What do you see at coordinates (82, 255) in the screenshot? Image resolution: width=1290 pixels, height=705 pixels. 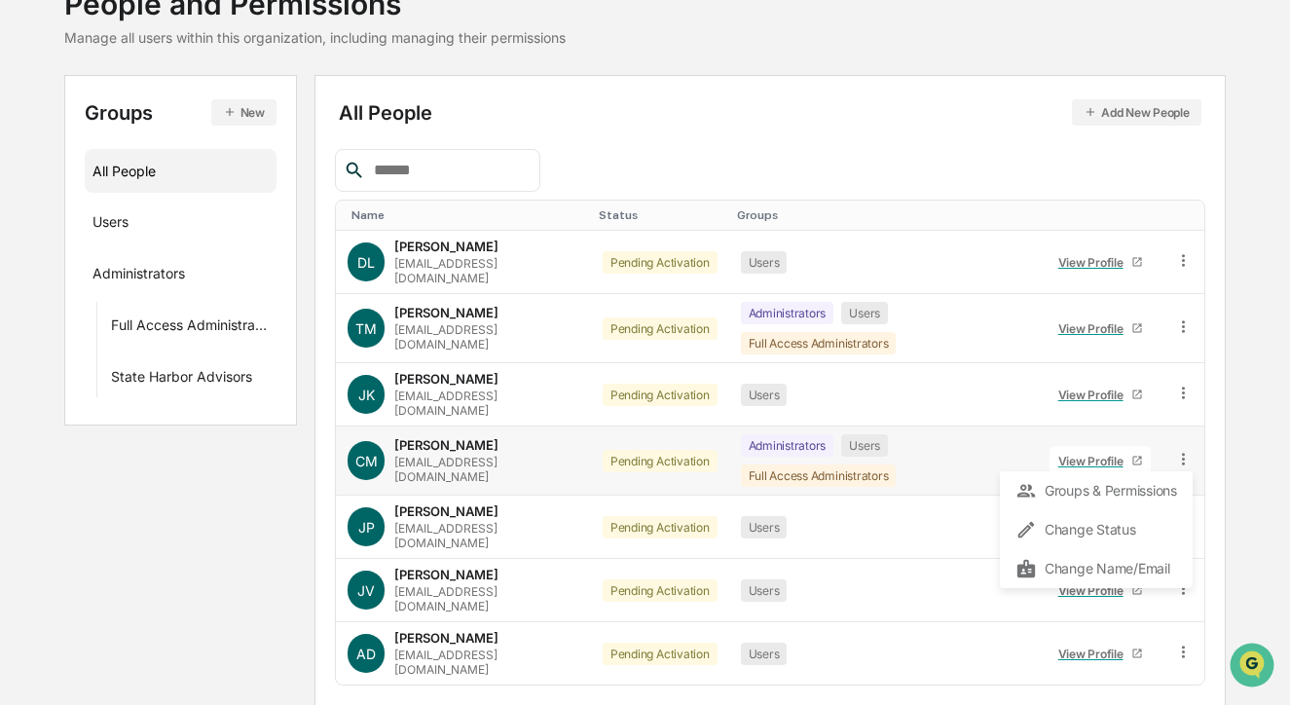 I see `span: Preclearance` at bounding box center [82, 255].